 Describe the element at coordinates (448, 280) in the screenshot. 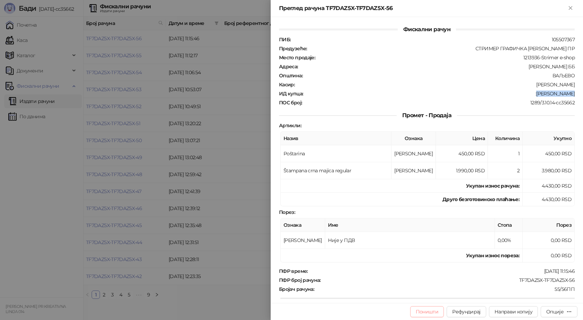

I see `div: TF7DAZ5X-TF7DAZ5X-56` at that location.